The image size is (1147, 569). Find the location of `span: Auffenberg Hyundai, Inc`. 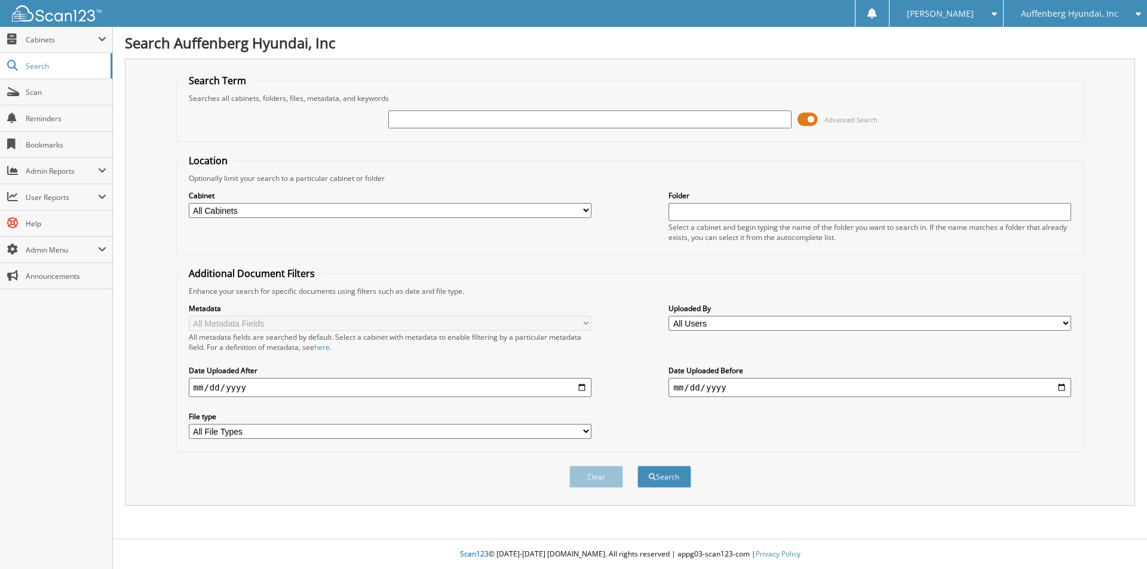

span: Auffenberg Hyundai, Inc is located at coordinates (1069, 14).